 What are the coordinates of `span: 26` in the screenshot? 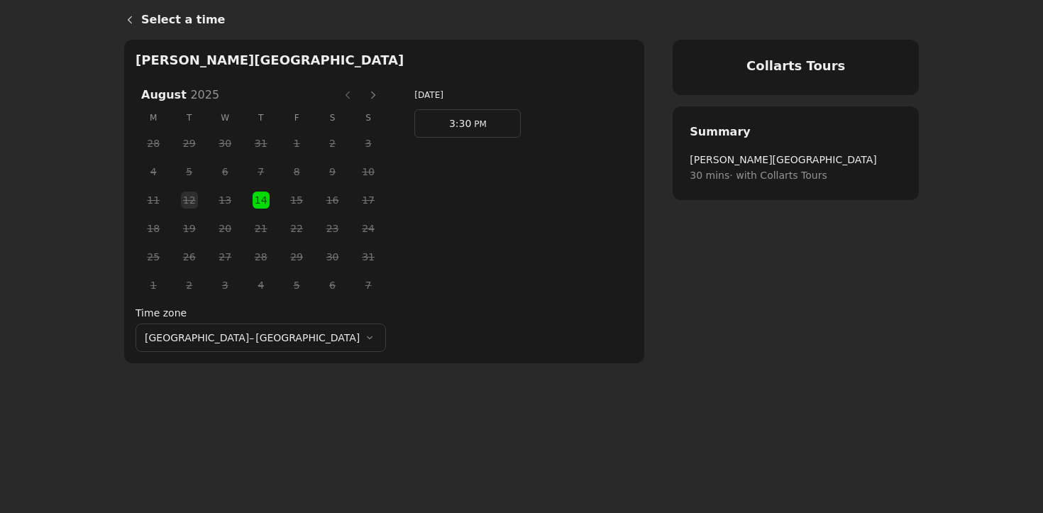 It's located at (190, 257).